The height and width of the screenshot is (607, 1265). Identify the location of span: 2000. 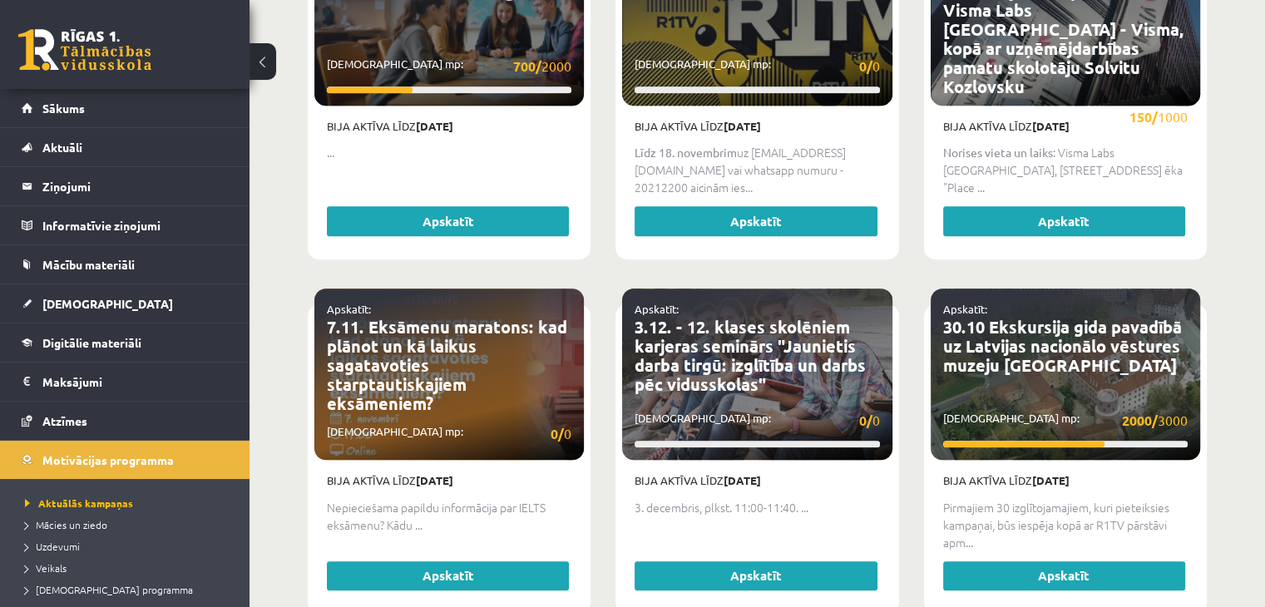
(542, 66).